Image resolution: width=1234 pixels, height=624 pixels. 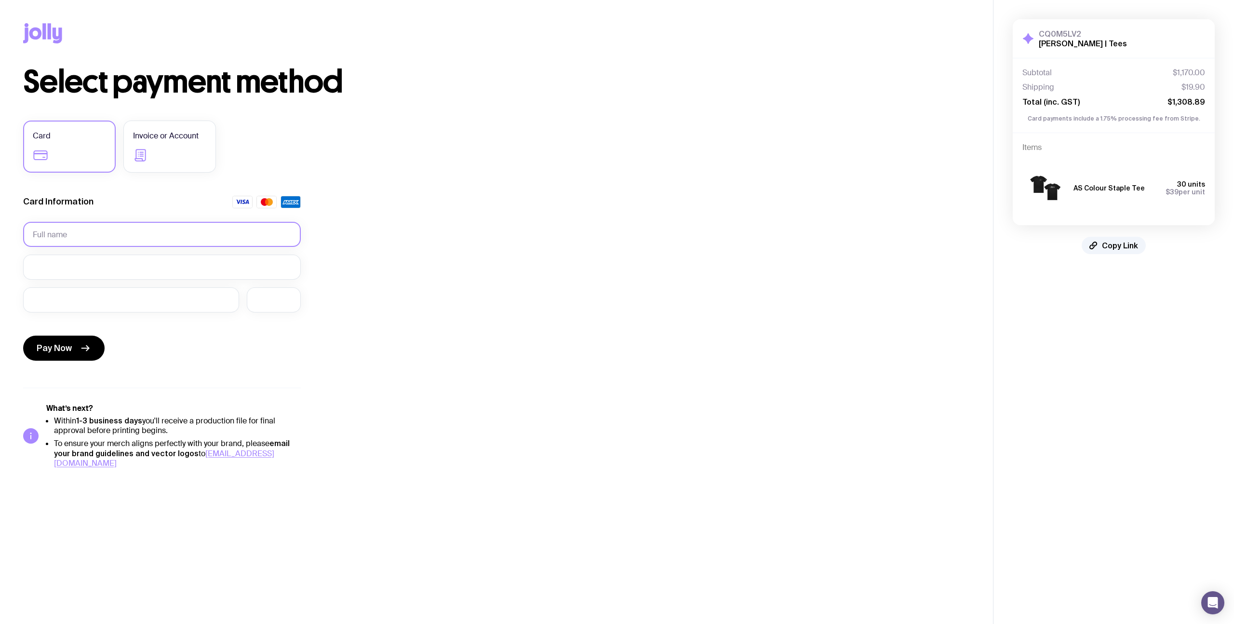 What do you see at coordinates (64, 348) in the screenshot?
I see `button: Pay Now` at bounding box center [64, 348].